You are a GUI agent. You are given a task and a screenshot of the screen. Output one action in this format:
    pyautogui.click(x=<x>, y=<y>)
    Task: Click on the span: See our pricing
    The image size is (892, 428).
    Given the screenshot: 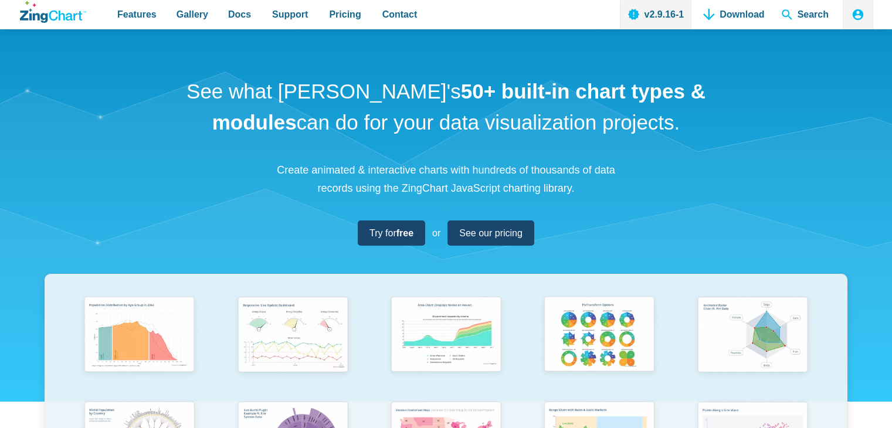 What is the action you would take?
    pyautogui.click(x=491, y=233)
    